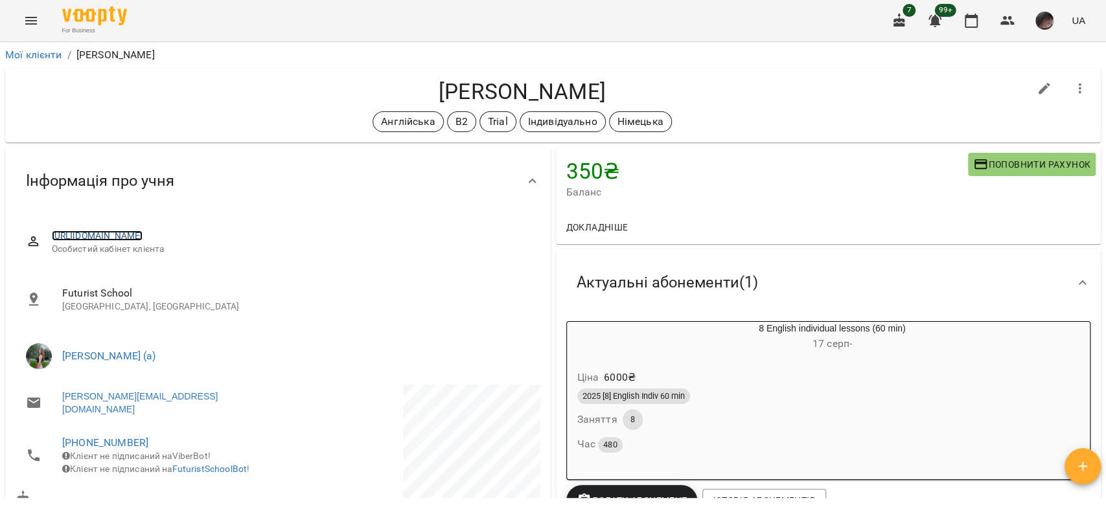  What do you see at coordinates (632, 420) in the screenshot?
I see `span: 8` at bounding box center [632, 420].